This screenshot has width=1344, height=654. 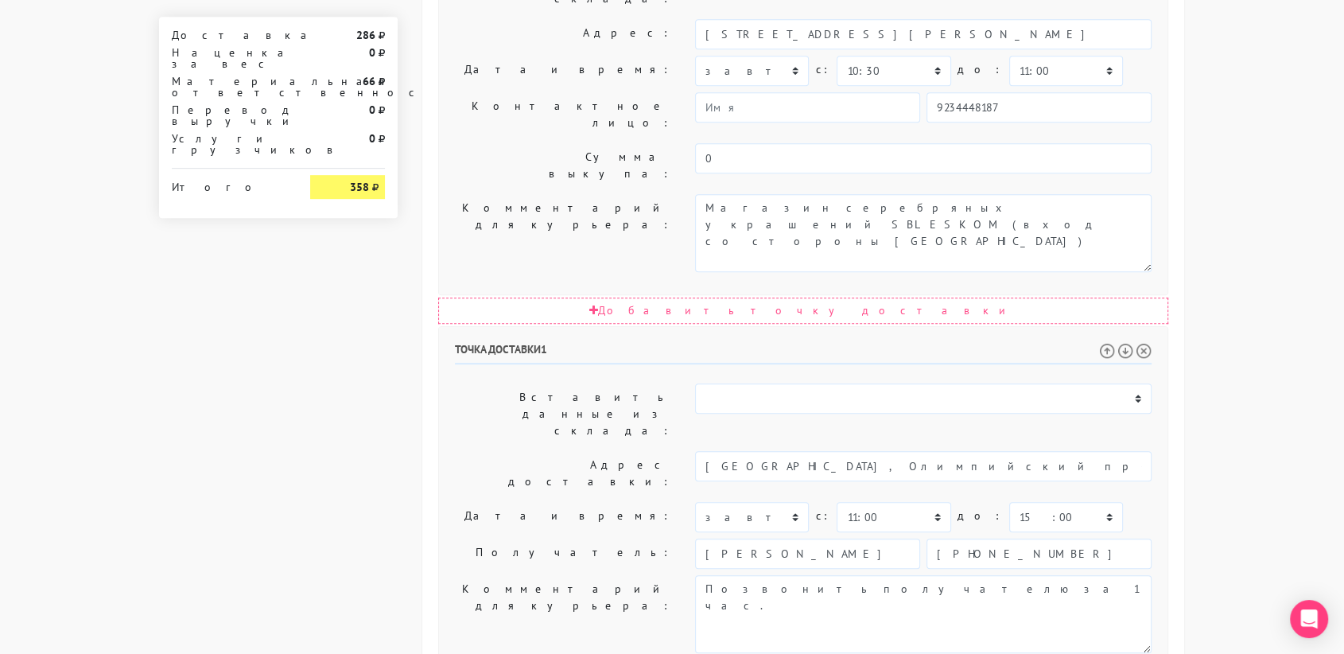 I want to click on div: Добавить точку доставки, so click(x=803, y=310).